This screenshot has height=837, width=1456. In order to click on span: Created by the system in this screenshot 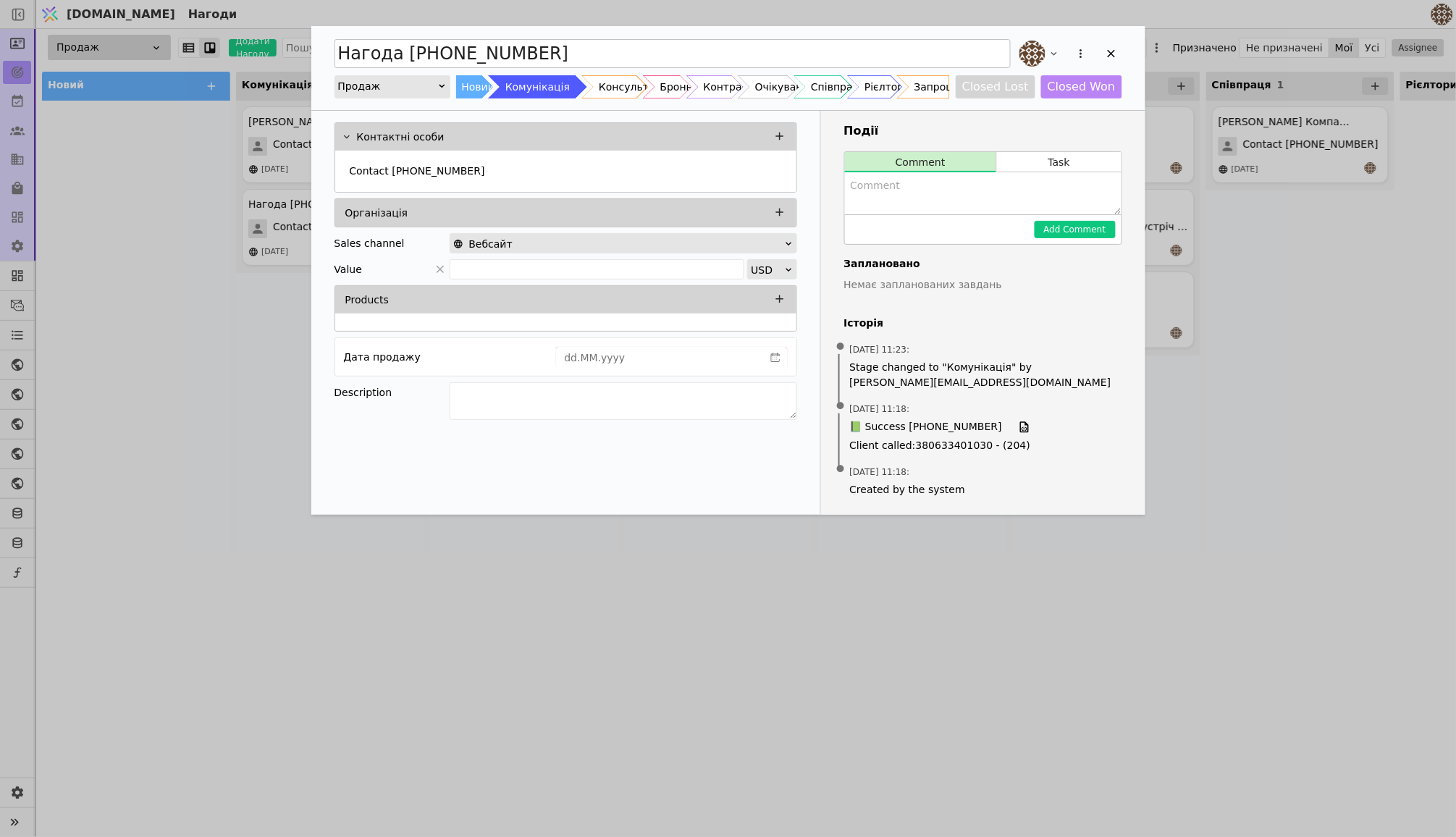, I will do `click(983, 489)`.